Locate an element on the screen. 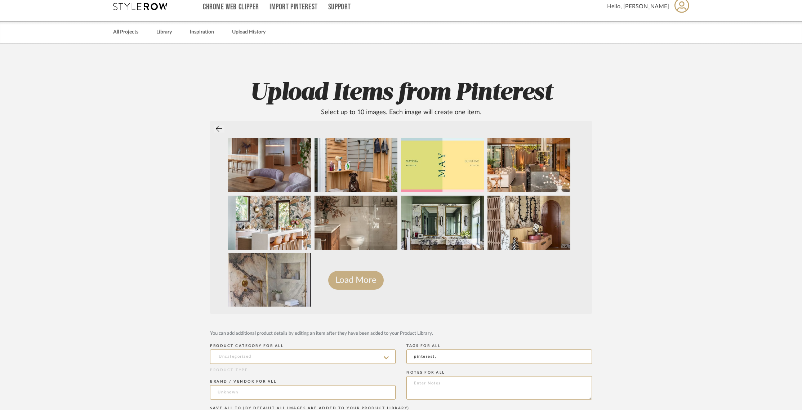 This screenshot has height=410, width=802. a: Support is located at coordinates (339, 7).